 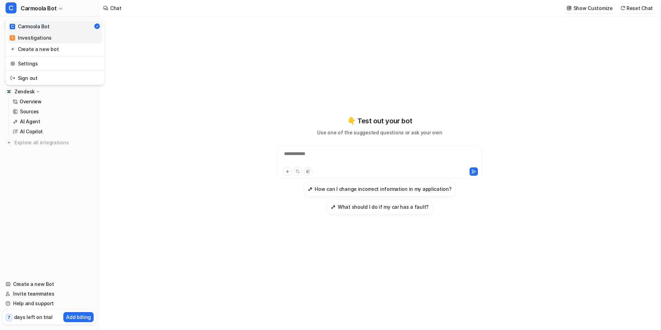 I want to click on span: I, so click(x=12, y=38).